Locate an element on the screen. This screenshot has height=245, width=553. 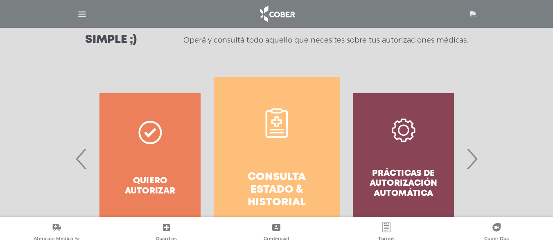
span: Atención Médica Ya is located at coordinates (57, 240).